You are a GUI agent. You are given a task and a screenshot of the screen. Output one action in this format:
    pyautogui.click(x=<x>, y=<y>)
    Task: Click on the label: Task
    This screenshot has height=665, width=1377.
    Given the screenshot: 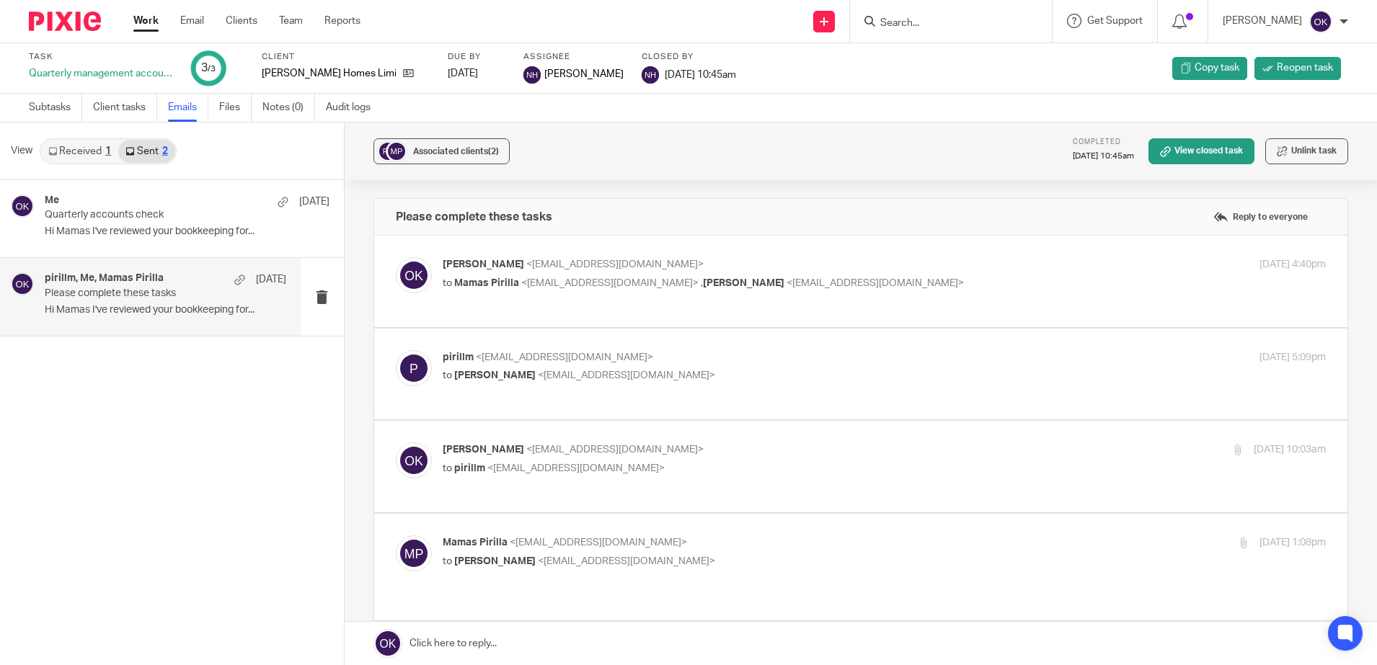 What is the action you would take?
    pyautogui.click(x=101, y=57)
    